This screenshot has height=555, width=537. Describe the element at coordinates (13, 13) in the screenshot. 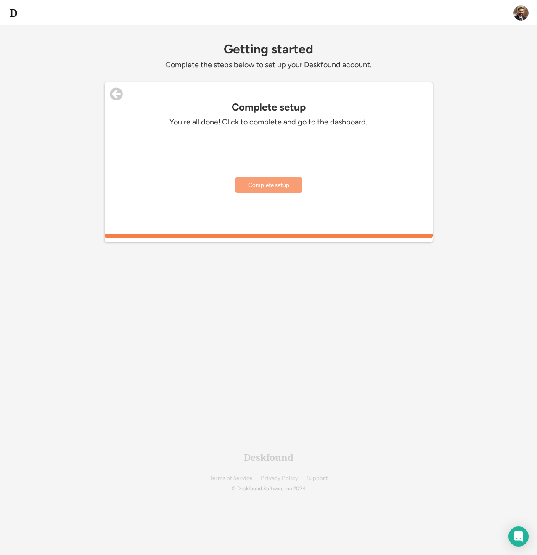

I see `img: d-whitebg.png` at that location.